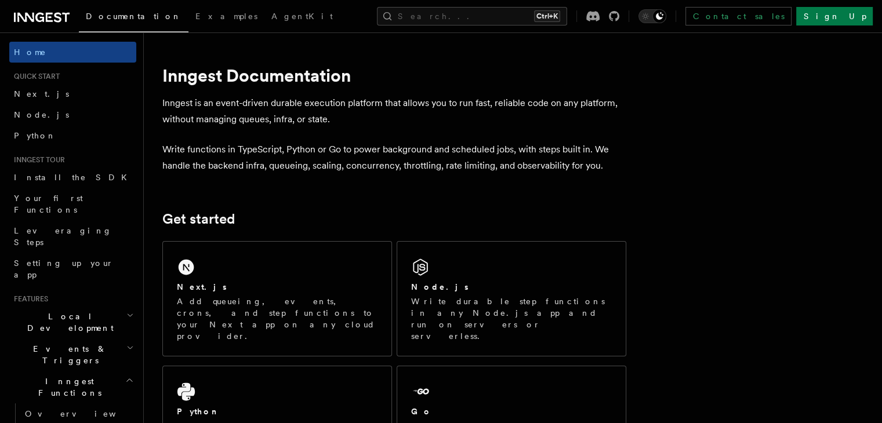 The height and width of the screenshot is (423, 882). Describe the element at coordinates (64, 269) in the screenshot. I see `span: Setting up your app` at that location.